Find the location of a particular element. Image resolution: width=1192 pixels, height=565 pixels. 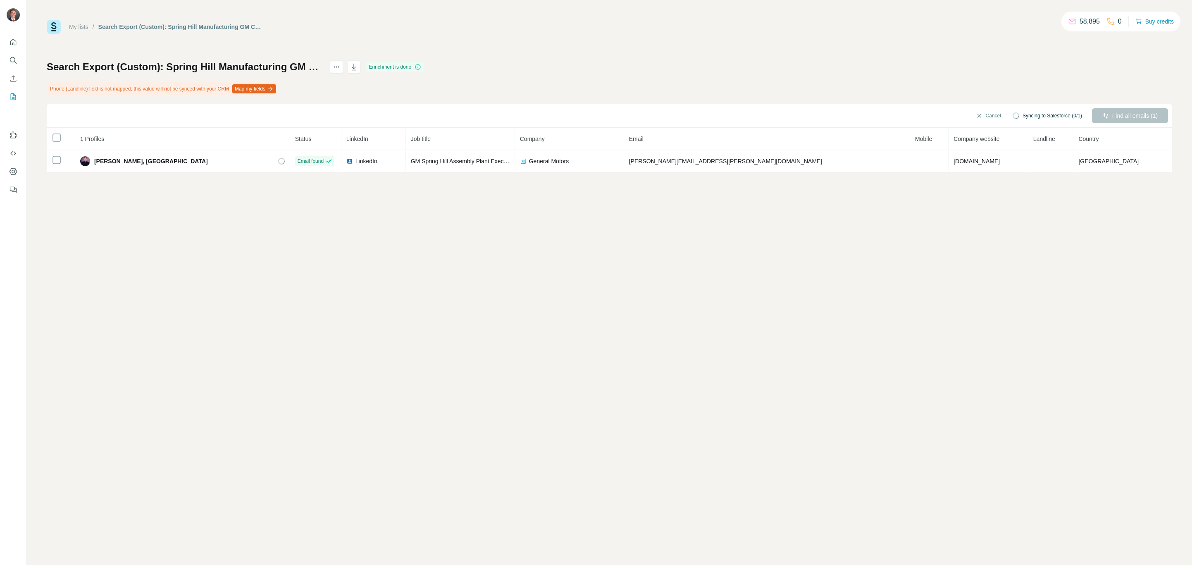

p: 0 is located at coordinates (1120, 21).